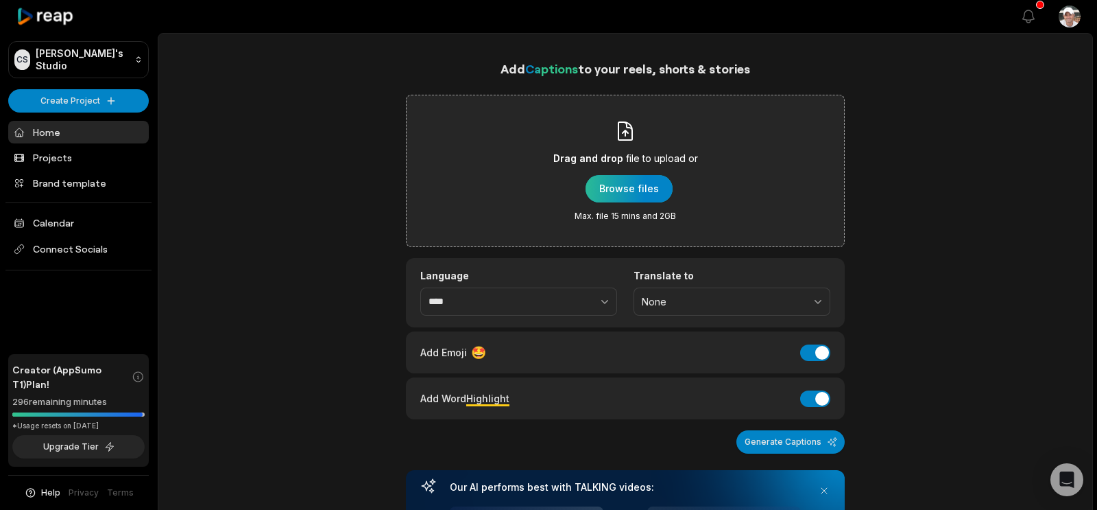 The image size is (1097, 510). What do you see at coordinates (120, 492) in the screenshot?
I see `a: Terms` at bounding box center [120, 492].